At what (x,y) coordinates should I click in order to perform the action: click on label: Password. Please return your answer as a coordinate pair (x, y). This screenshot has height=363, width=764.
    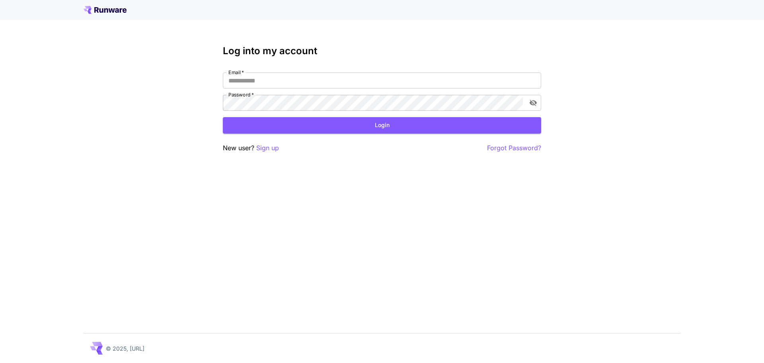
    Looking at the image, I should click on (241, 94).